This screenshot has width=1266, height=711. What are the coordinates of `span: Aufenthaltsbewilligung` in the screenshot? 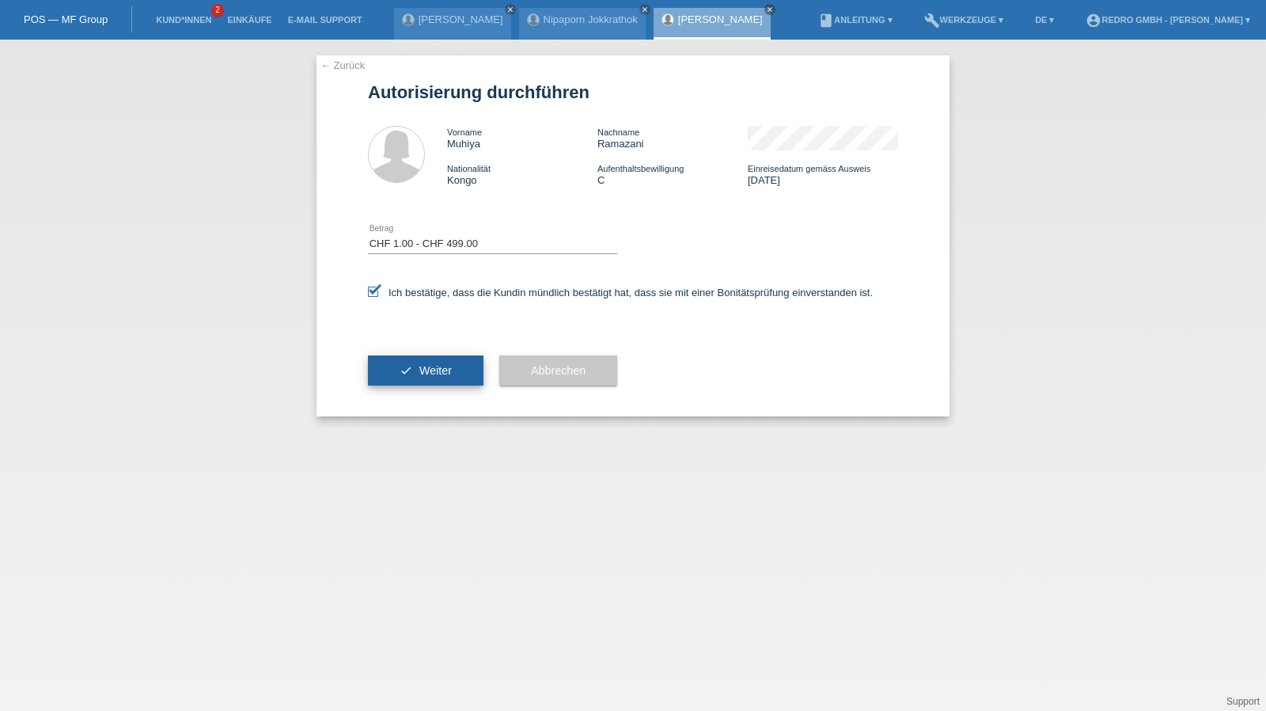 It's located at (640, 169).